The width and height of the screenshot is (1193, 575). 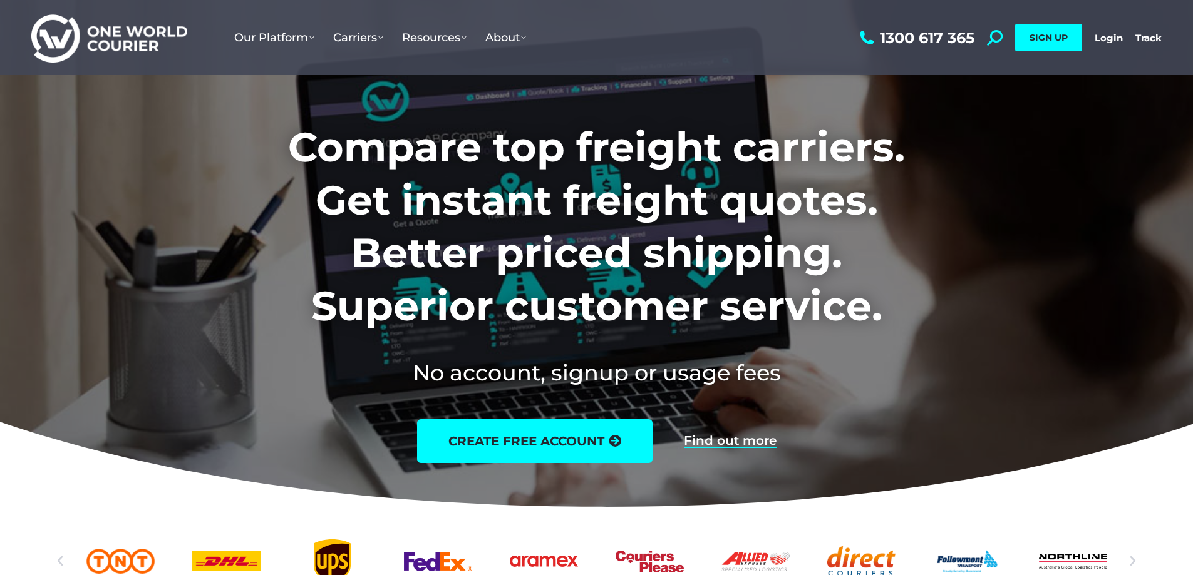 What do you see at coordinates (596, 227) in the screenshot?
I see `h1: Compare top freight carriers. Get instant freight quotes. Better priced shipping. Superior custom...` at bounding box center [596, 227].